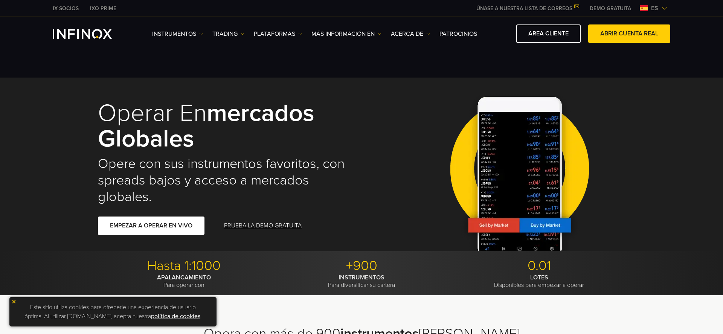  What do you see at coordinates (347, 34) in the screenshot?
I see `a: Más información en` at bounding box center [347, 34].